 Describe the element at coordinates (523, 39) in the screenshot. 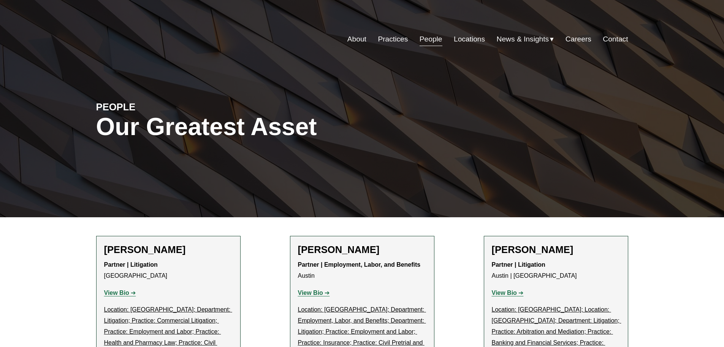

I see `span: News & Insights` at that location.